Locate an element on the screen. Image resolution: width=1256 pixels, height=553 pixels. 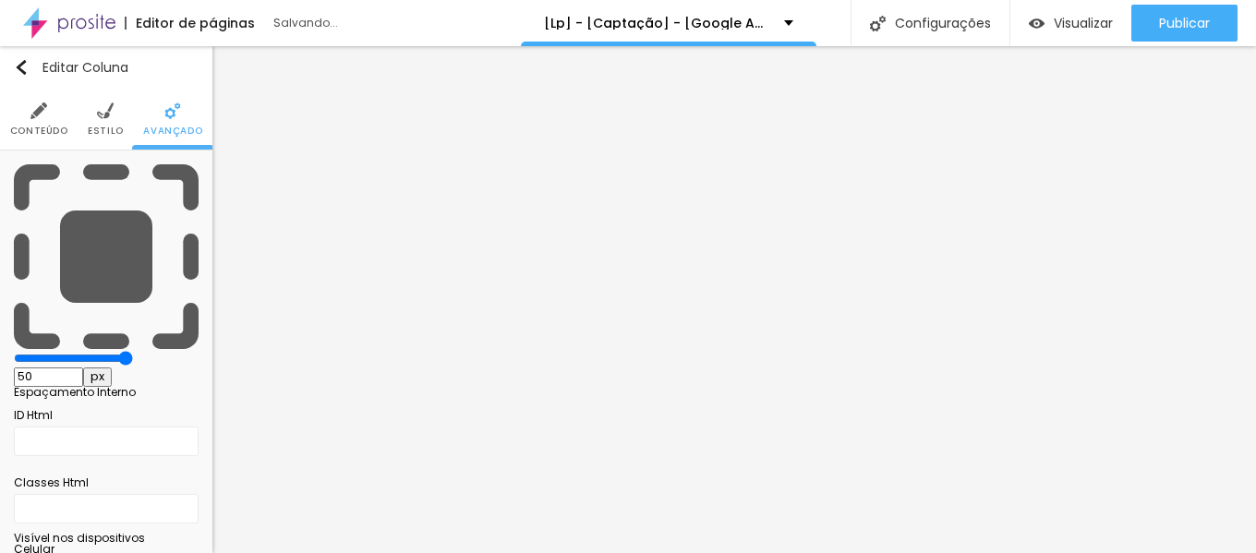
span: Visualizar is located at coordinates (1083, 23).